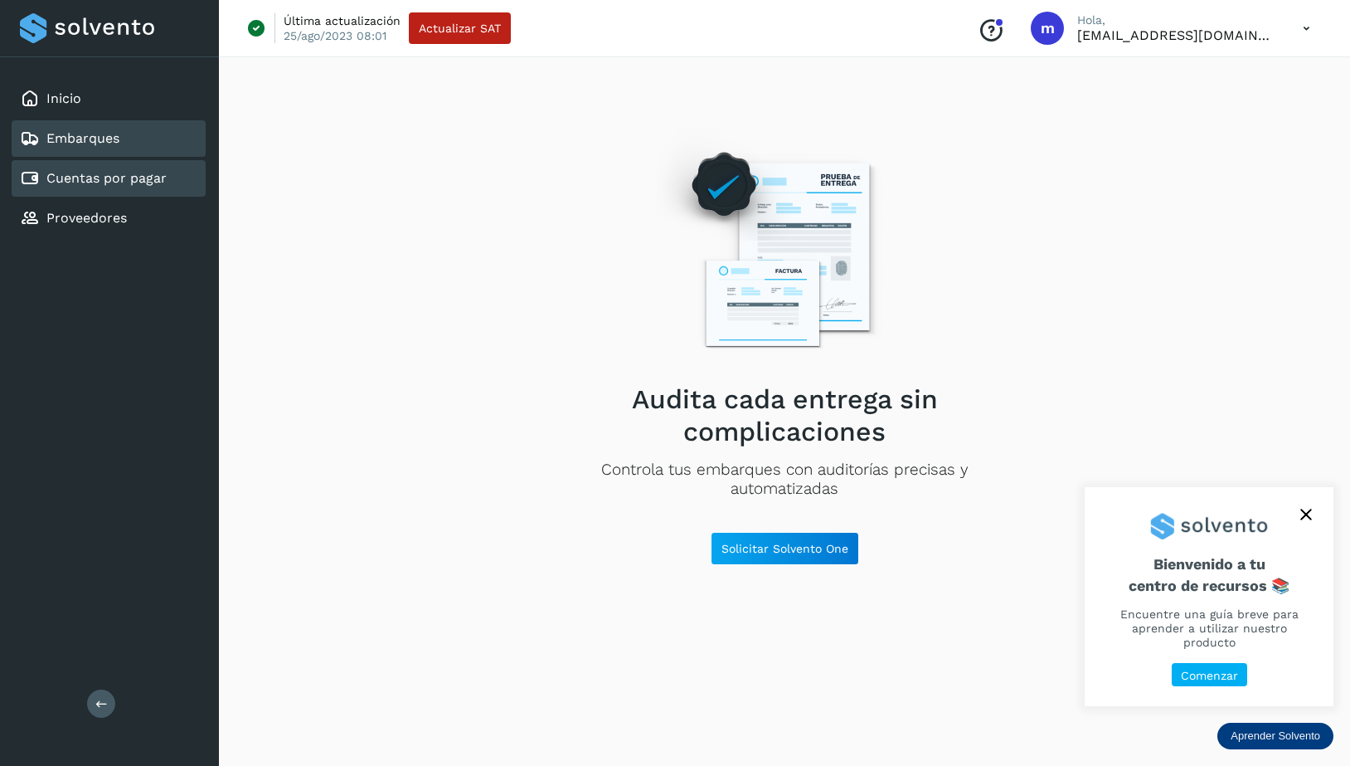 This screenshot has height=766, width=1350. I want to click on p: Encuentre una guía breve para aprender a utilizar nuestro producto, so click(1209, 628).